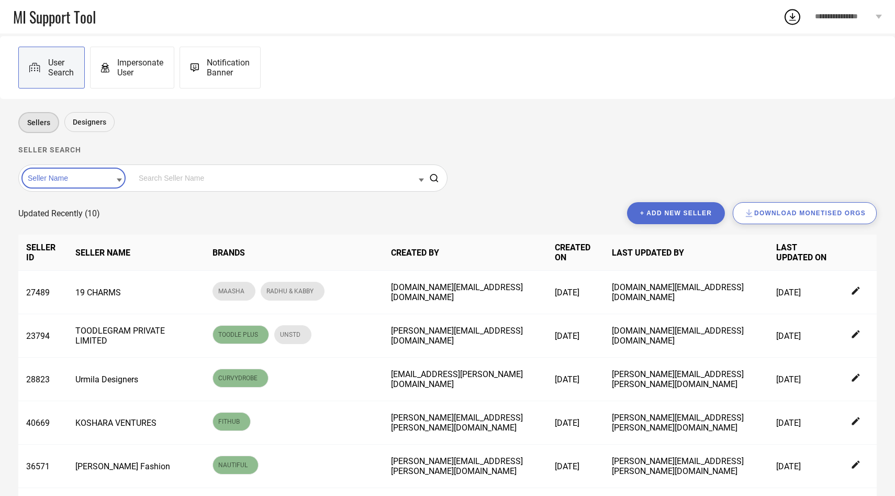 The width and height of the screenshot is (895, 496). I want to click on td: 36571, so click(43, 466).